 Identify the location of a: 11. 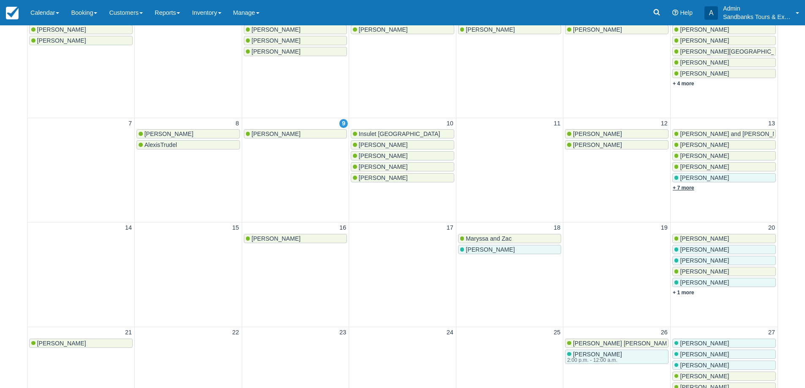
(557, 124).